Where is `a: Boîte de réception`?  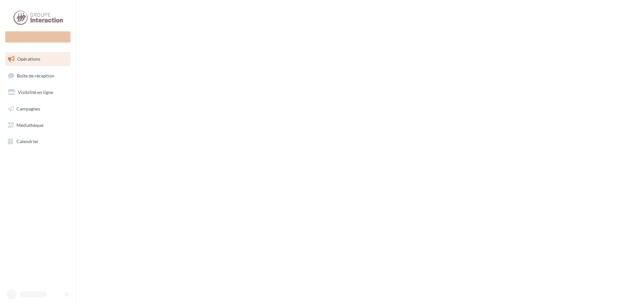
a: Boîte de réception is located at coordinates (38, 75).